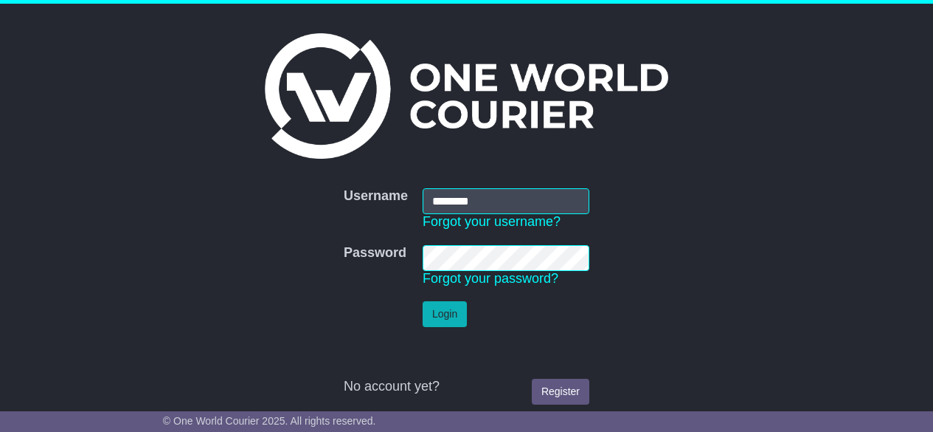 The image size is (933, 432). I want to click on button: Login, so click(445, 314).